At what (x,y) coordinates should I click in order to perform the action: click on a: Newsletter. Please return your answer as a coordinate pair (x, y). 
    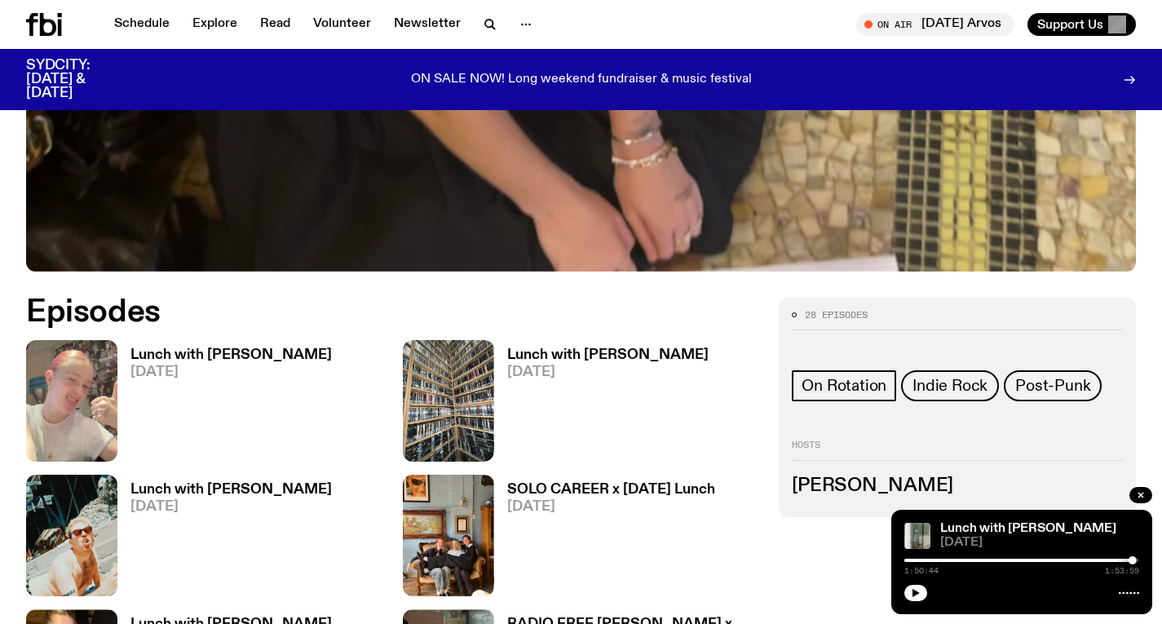
    Looking at the image, I should click on (427, 24).